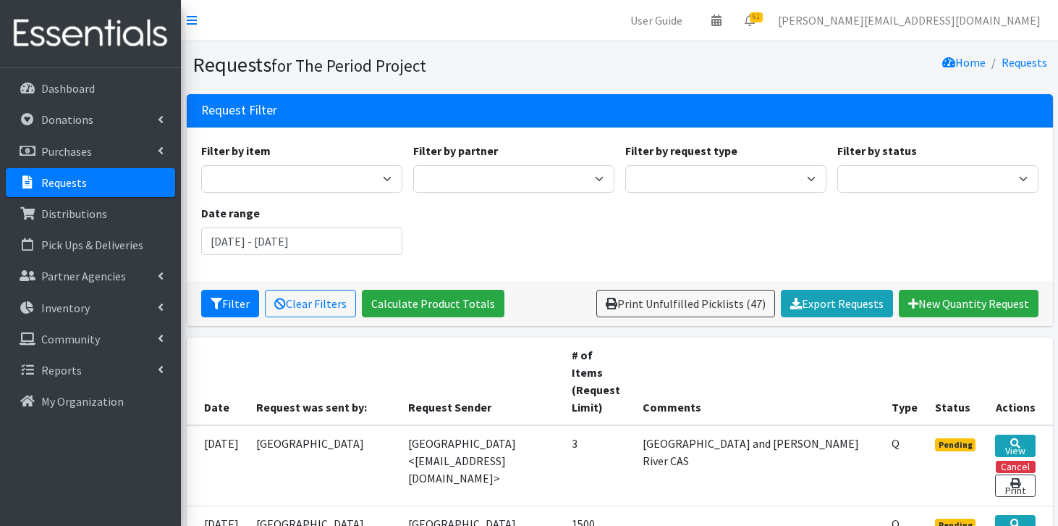 This screenshot has width=1058, height=526. What do you see at coordinates (90, 151) in the screenshot?
I see `a: Purchases` at bounding box center [90, 151].